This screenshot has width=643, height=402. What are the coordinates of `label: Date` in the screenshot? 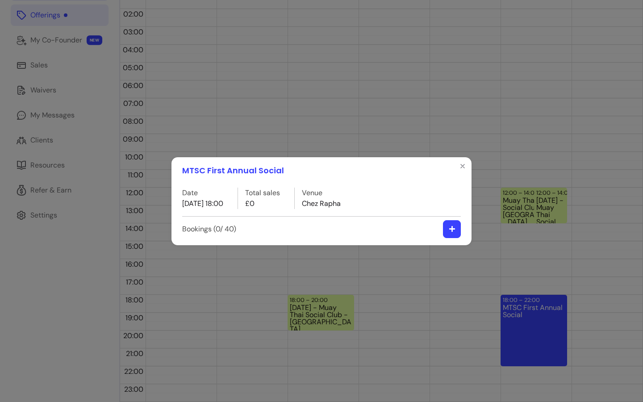 It's located at (203, 193).